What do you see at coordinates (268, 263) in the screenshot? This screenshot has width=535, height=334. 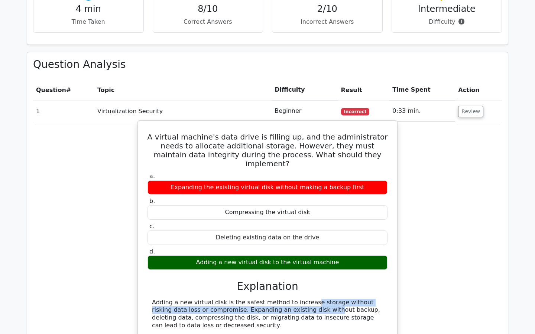 I see `div: Adding a new virtual disk to the virtual machine` at bounding box center [268, 263].